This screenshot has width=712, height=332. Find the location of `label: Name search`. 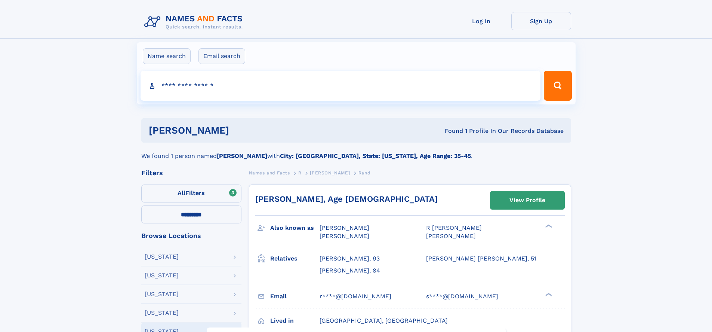

label: Name search is located at coordinates (167, 56).